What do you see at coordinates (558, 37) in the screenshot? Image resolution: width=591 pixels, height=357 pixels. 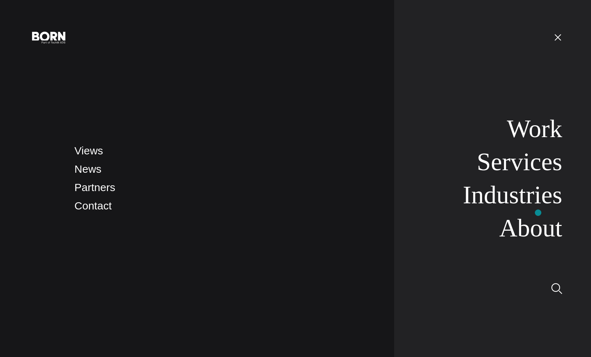 I see `button: Open` at bounding box center [558, 37].